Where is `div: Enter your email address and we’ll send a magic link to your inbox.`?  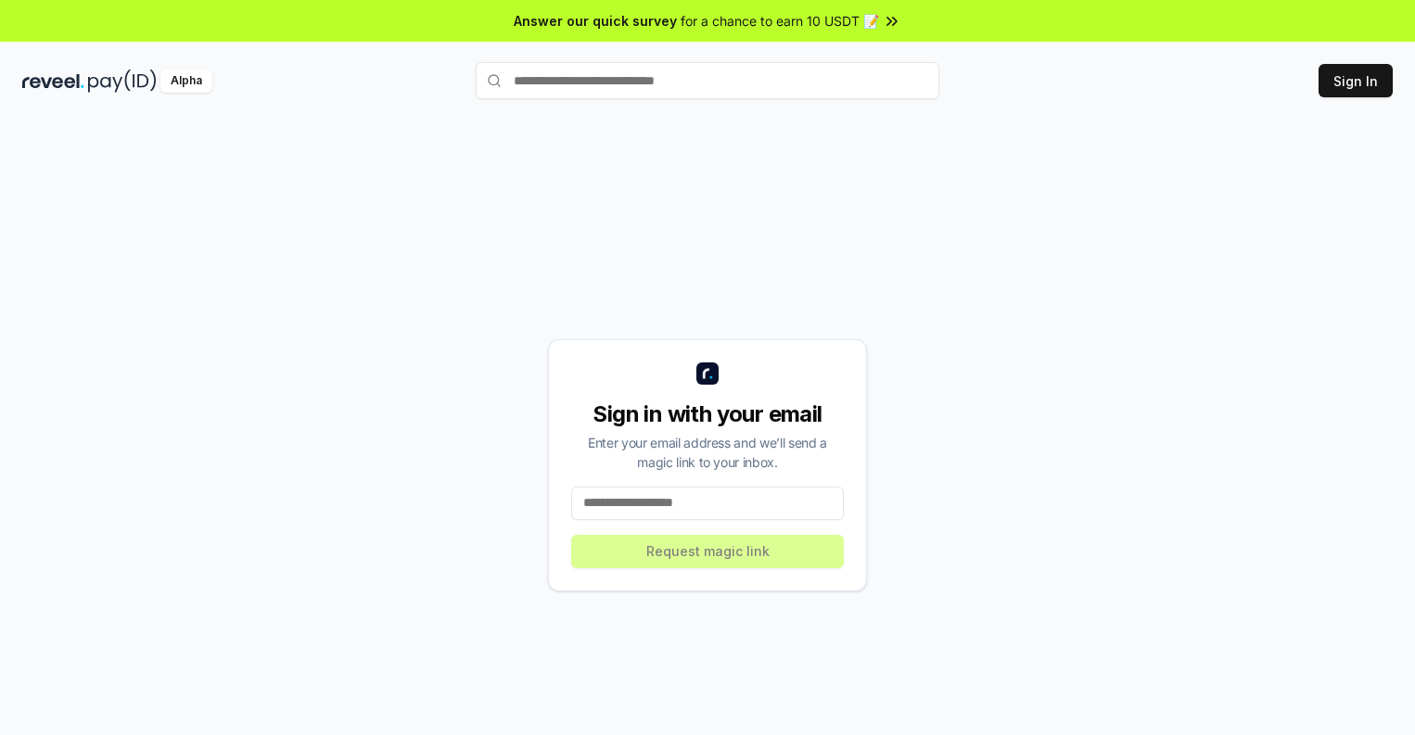 div: Enter your email address and we’ll send a magic link to your inbox. is located at coordinates (707, 452).